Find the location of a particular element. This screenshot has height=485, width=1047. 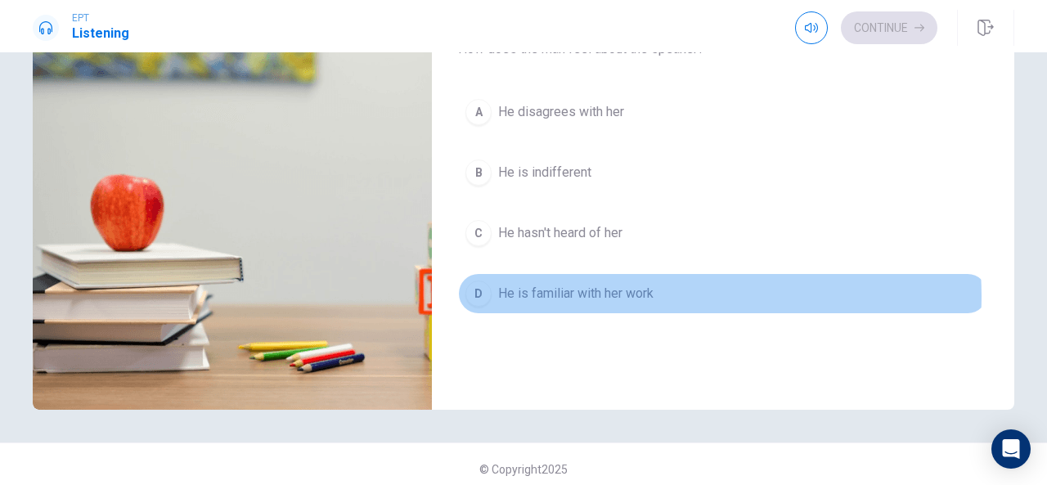

div: A is located at coordinates (479, 112).